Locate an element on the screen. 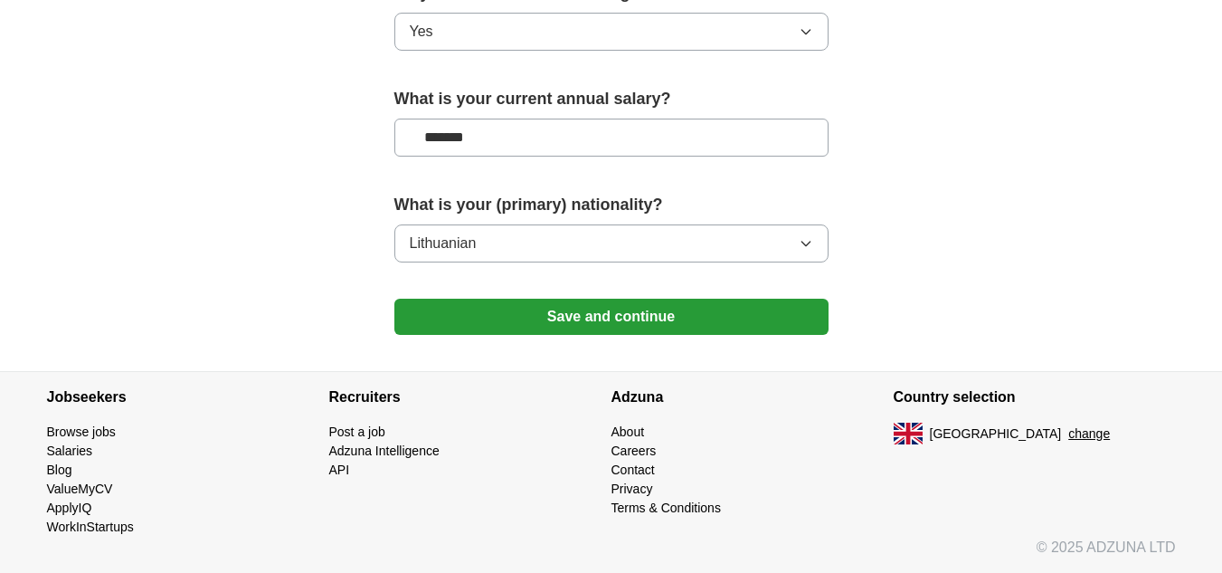  img: UK flag is located at coordinates (908, 433).